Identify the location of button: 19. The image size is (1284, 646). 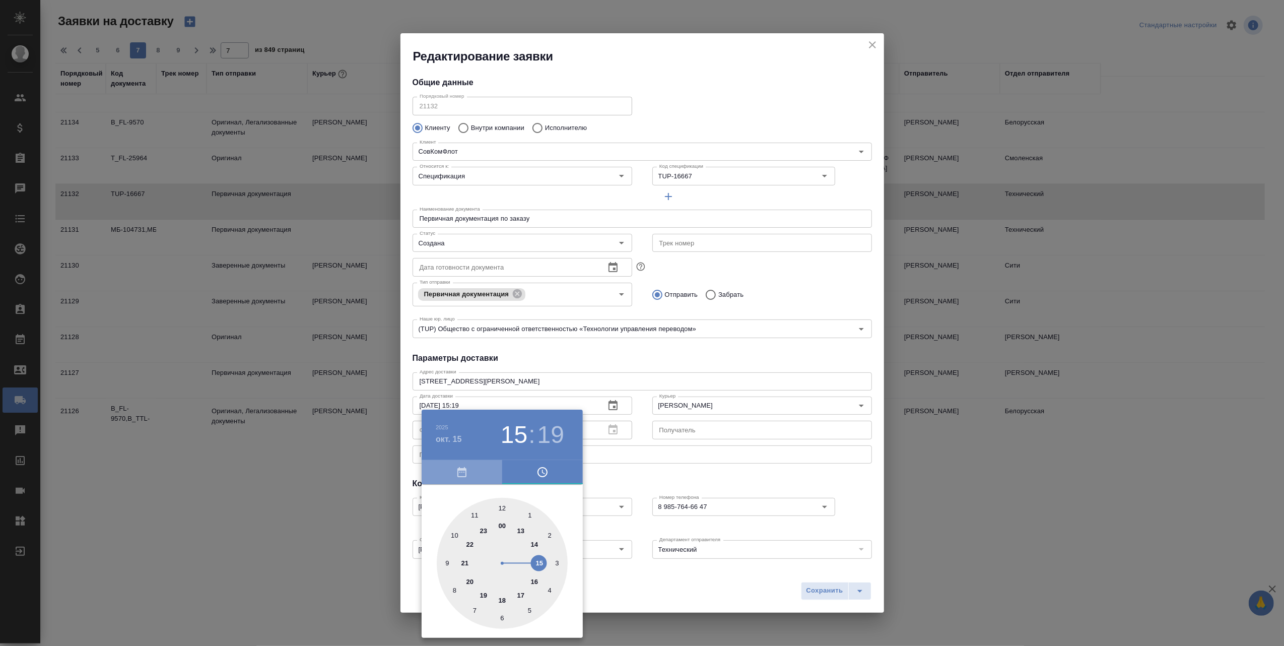
(551, 435).